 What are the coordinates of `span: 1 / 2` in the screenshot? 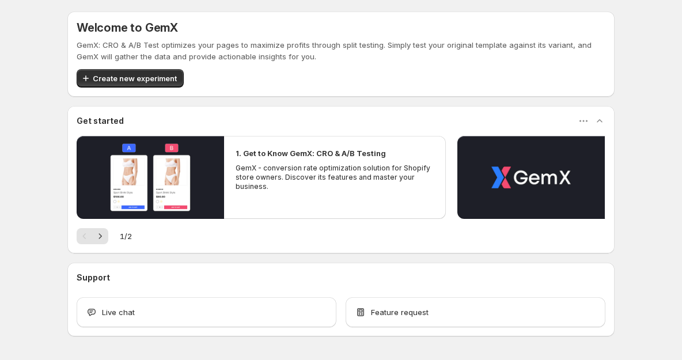 It's located at (126, 236).